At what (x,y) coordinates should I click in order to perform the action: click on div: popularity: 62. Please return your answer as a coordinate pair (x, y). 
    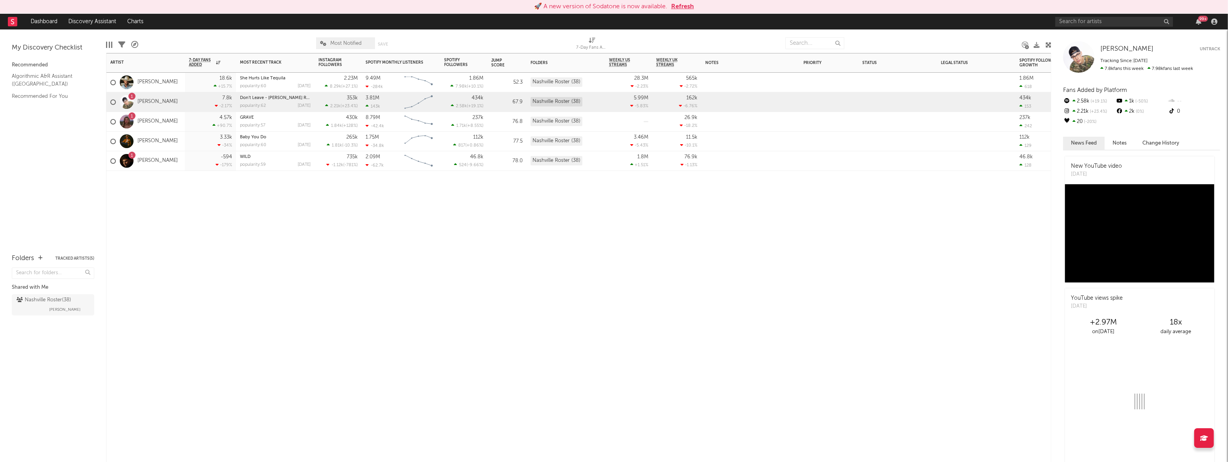
    Looking at the image, I should click on (253, 106).